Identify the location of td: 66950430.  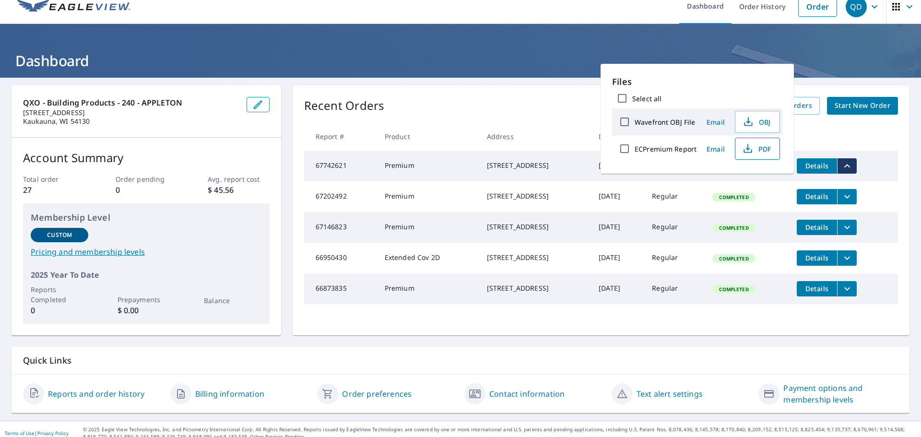
(341, 258).